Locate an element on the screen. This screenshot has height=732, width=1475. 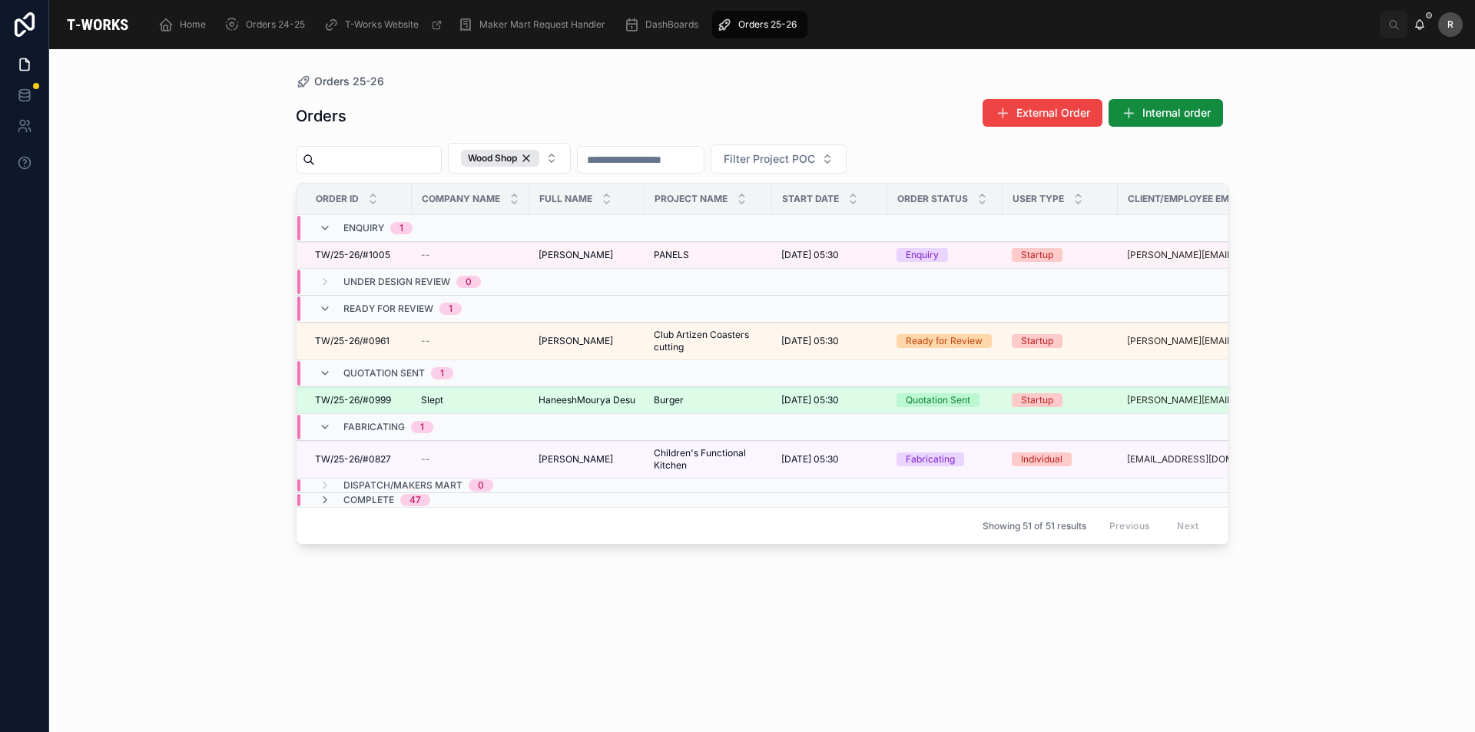
span: T-Works Website is located at coordinates (382, 25).